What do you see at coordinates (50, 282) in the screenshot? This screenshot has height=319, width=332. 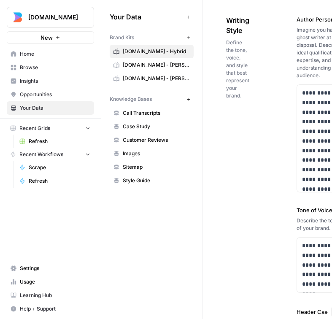 I see `a: Usage` at bounding box center [50, 282].